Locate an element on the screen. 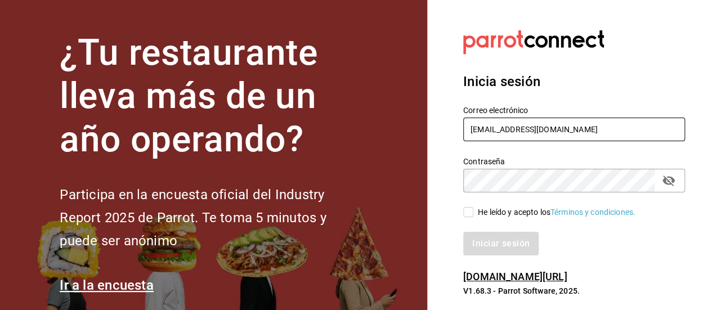 This screenshot has height=310, width=712. input: Ingresa tu correo electrónico is located at coordinates (574, 129).